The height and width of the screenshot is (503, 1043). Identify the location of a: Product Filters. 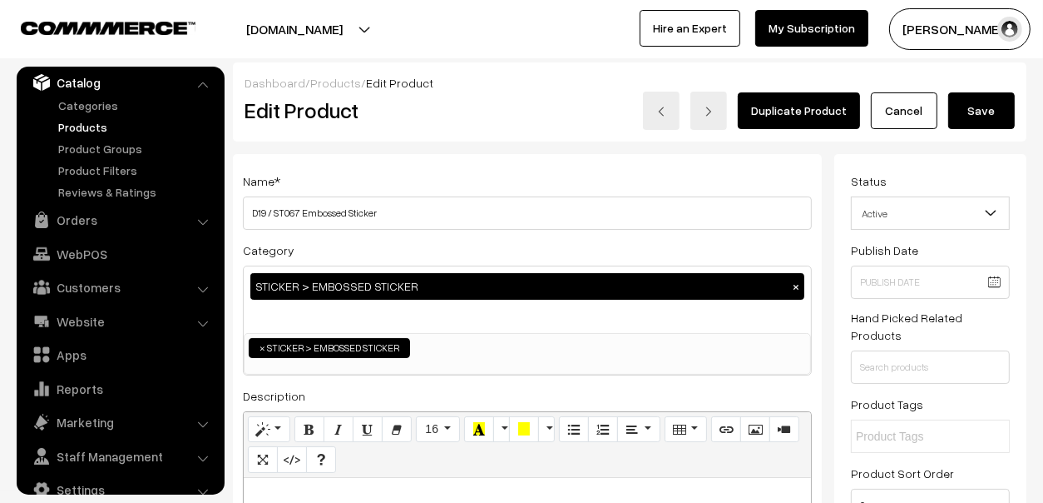
(136, 170).